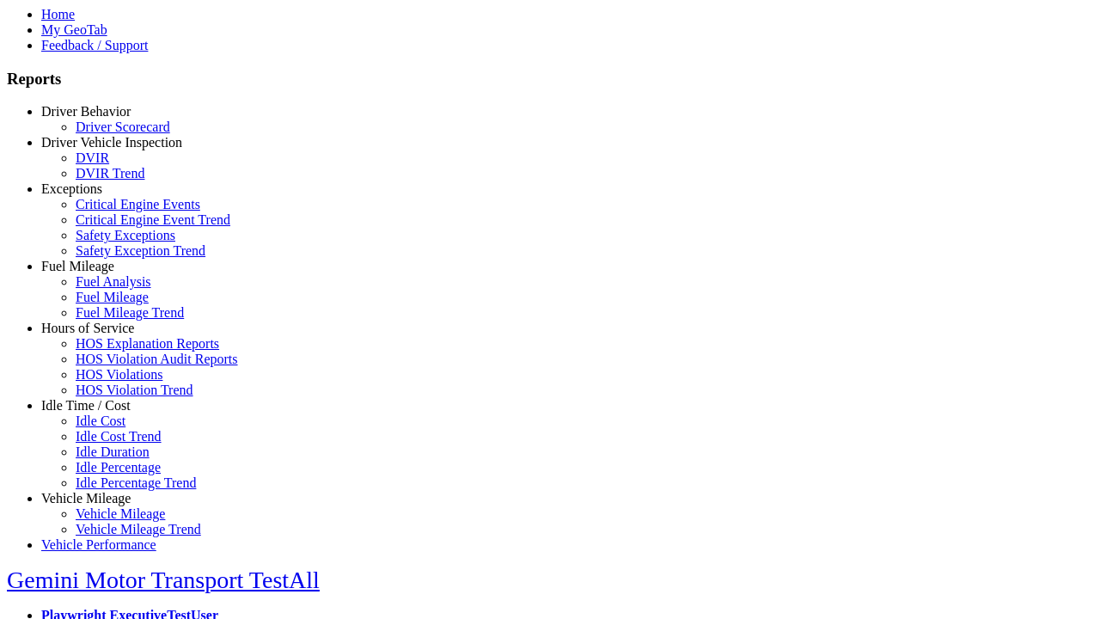 This screenshot has width=1100, height=619. Describe the element at coordinates (112, 142) in the screenshot. I see `a: Driver Vehicle Inspection` at that location.